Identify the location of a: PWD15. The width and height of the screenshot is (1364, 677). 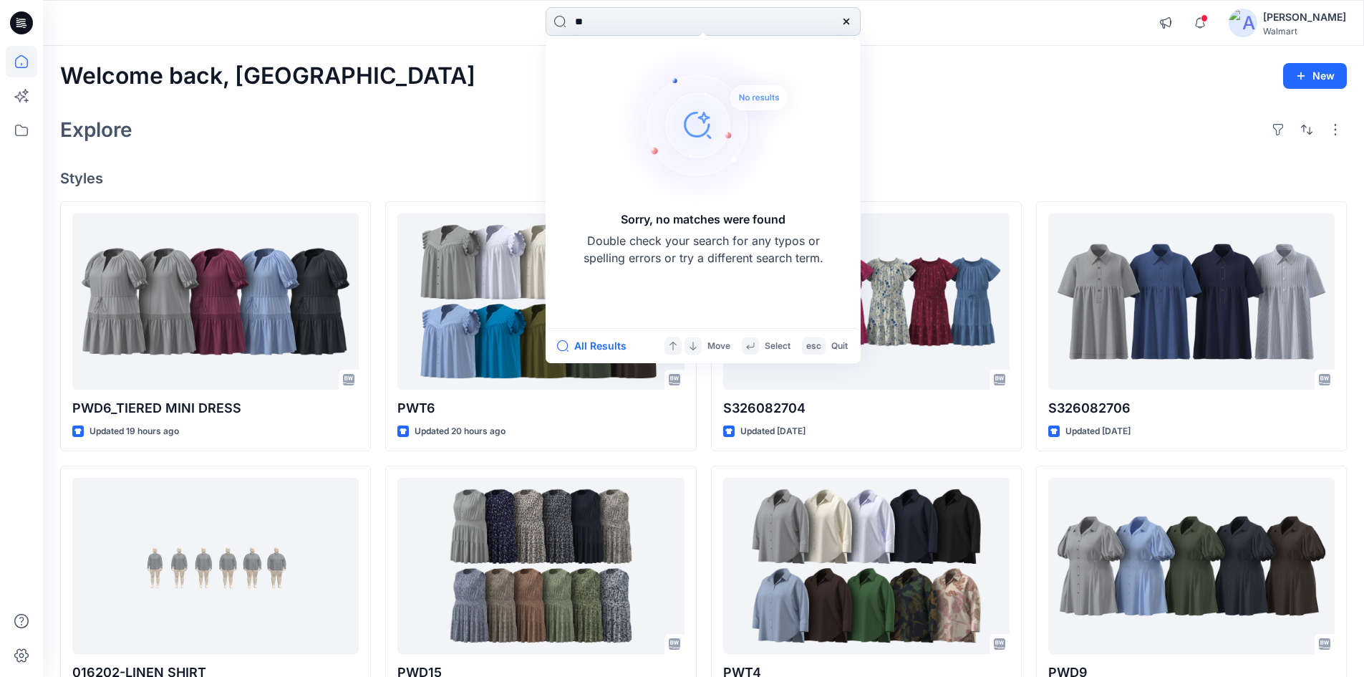
(541, 566).